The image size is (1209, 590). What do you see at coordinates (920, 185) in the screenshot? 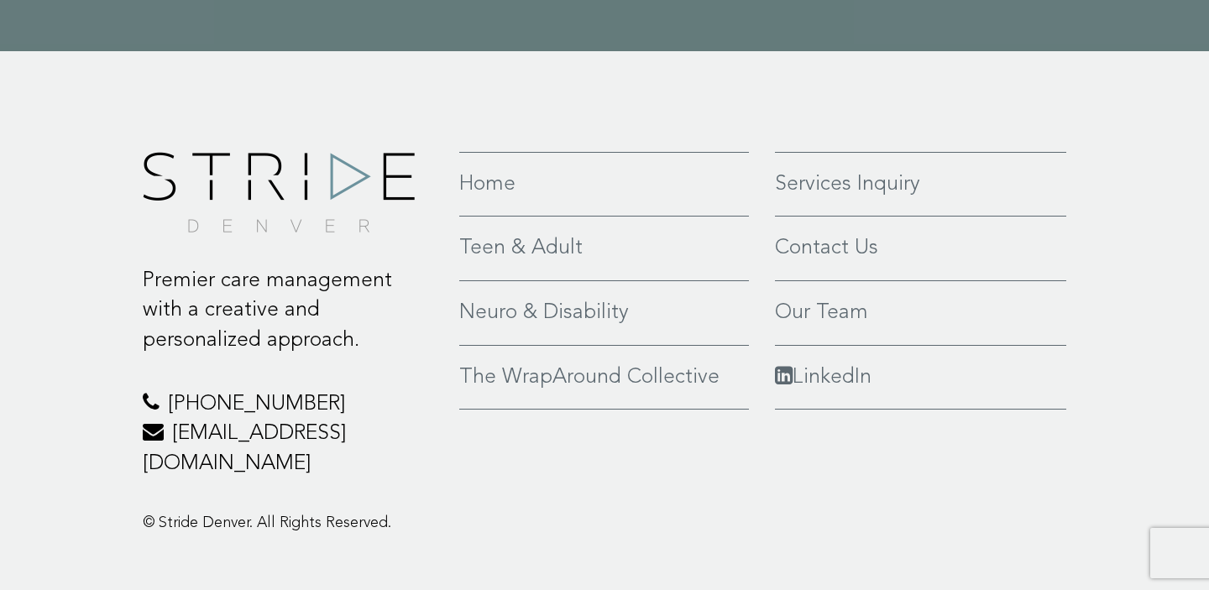
I see `a: Services Inquiry` at bounding box center [920, 185].